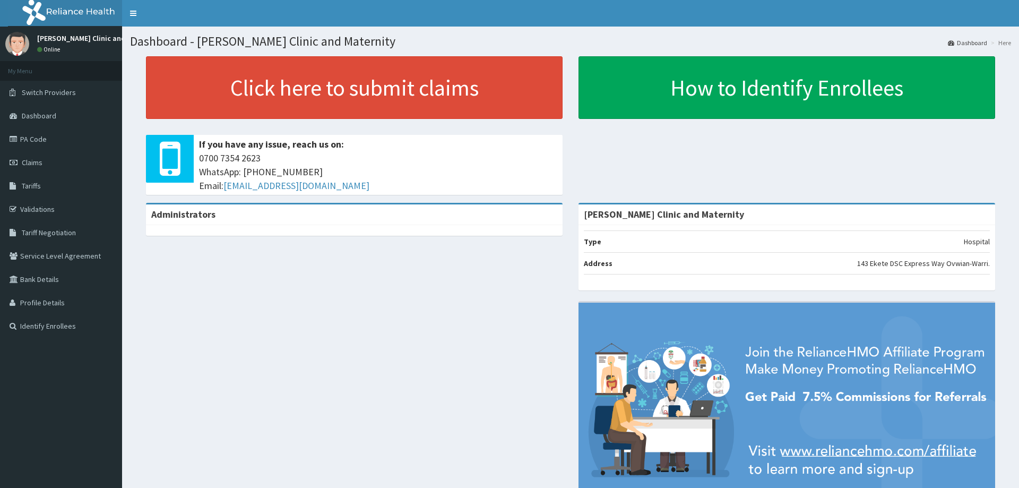 This screenshot has width=1019, height=488. I want to click on span: Switch Providers, so click(49, 92).